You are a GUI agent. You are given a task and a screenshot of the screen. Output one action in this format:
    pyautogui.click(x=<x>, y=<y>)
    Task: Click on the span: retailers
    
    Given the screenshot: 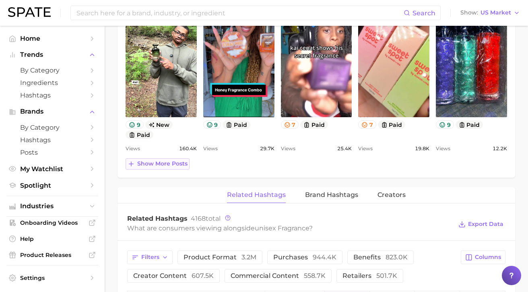 What is the action you would take?
    pyautogui.click(x=370, y=276)
    